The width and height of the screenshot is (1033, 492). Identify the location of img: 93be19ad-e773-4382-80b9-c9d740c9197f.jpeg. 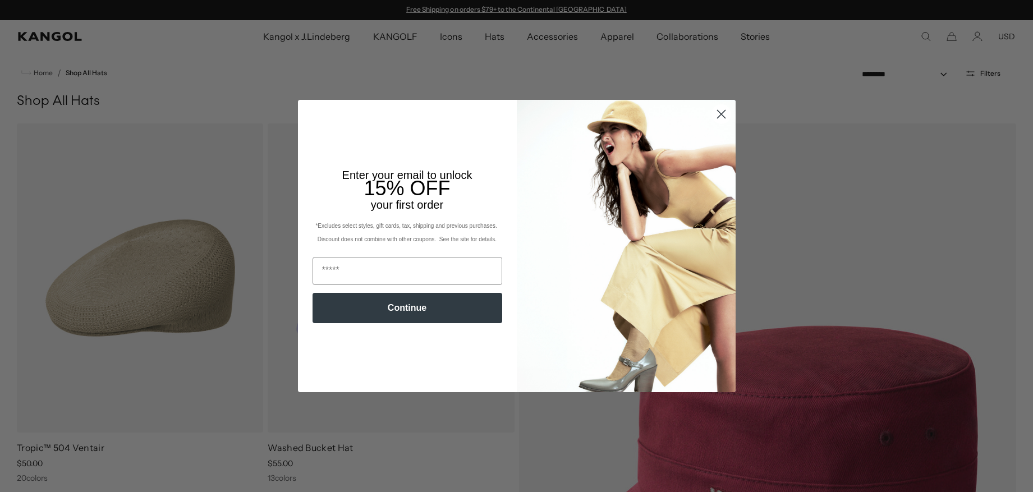
(626, 246).